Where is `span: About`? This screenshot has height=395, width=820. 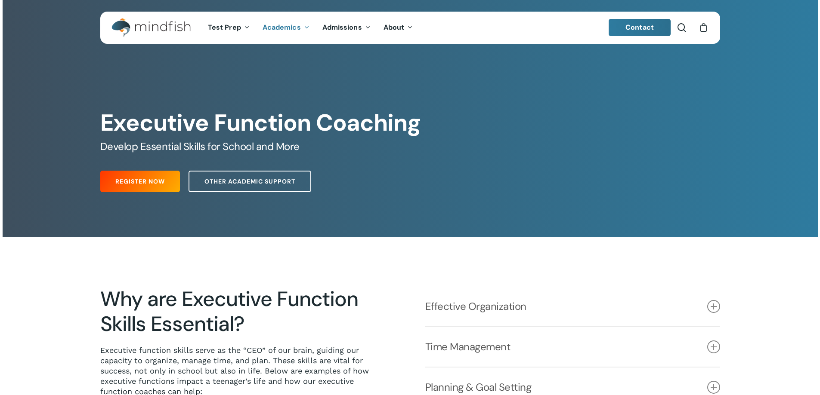 span: About is located at coordinates (394, 27).